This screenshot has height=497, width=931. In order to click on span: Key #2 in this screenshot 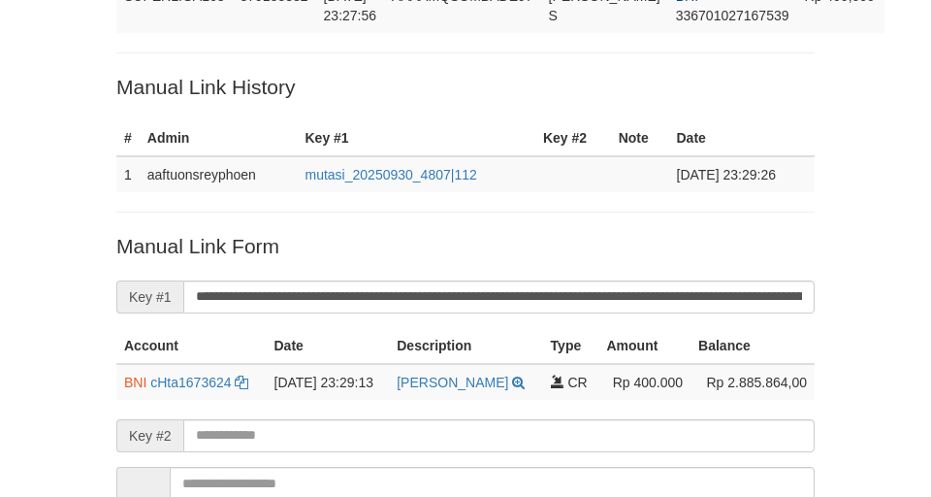, I will do `click(149, 435)`.